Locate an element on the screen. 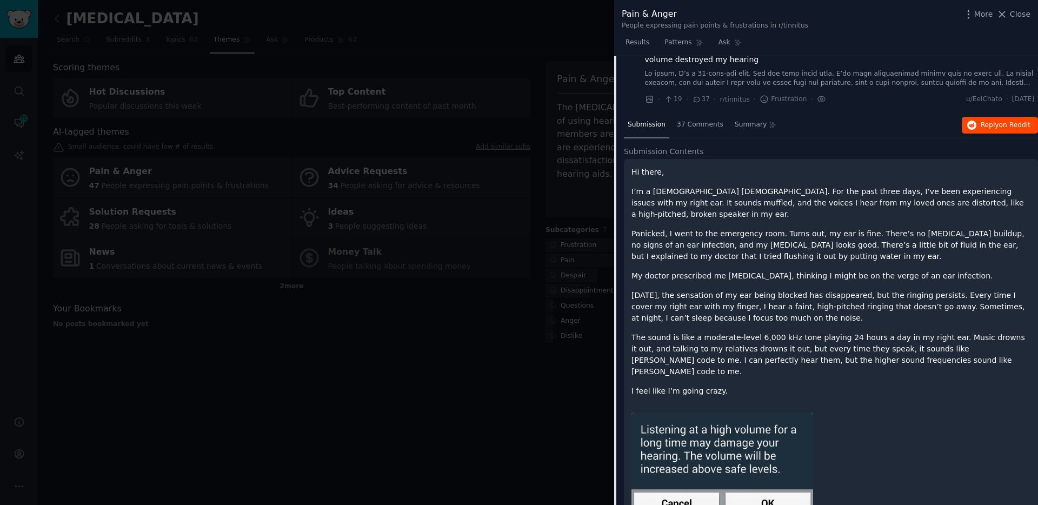  button: Close is located at coordinates (1014, 14).